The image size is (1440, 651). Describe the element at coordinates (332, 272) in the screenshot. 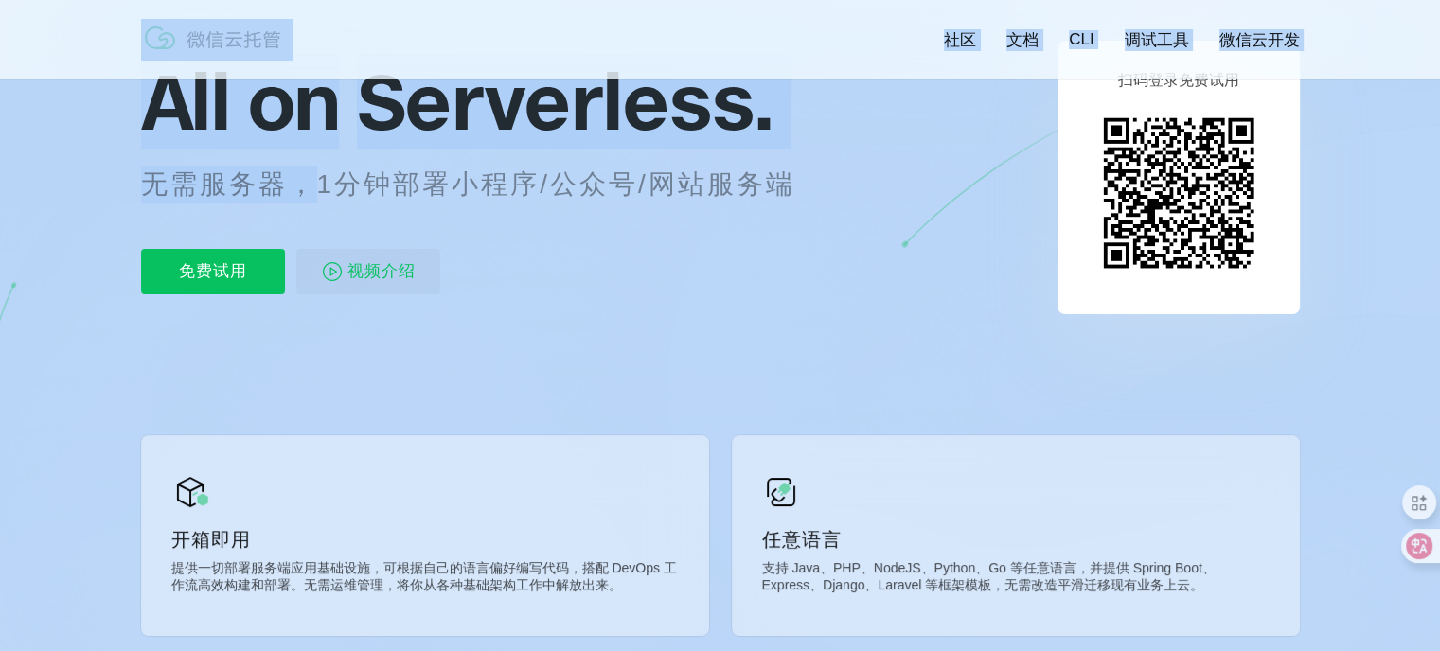

I see `img: video_play.svg` at that location.